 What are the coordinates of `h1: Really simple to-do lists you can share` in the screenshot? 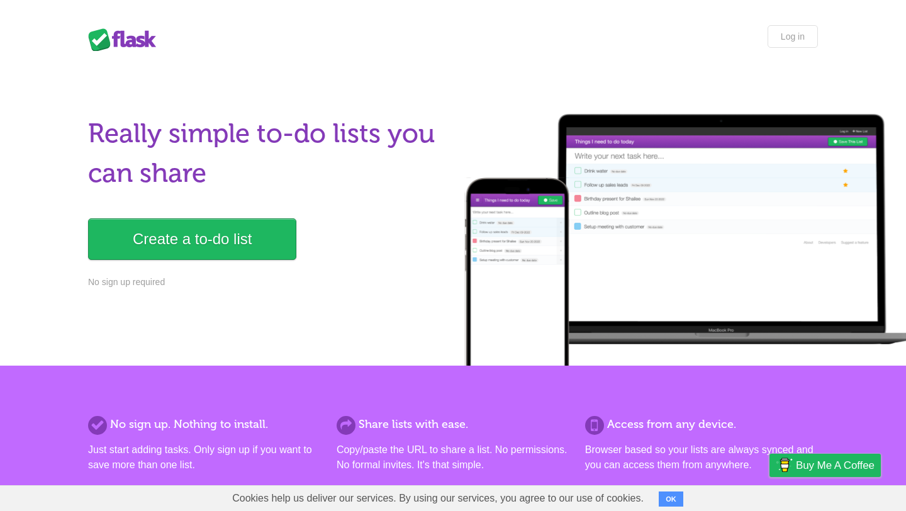 It's located at (267, 154).